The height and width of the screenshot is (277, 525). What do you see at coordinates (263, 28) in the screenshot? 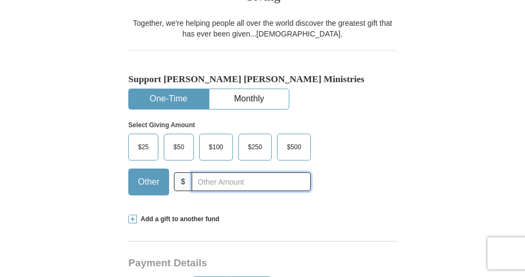
I see `div: Together, we're helping people all over the world discover the greatest gift that has ever been g...` at bounding box center [263, 28].